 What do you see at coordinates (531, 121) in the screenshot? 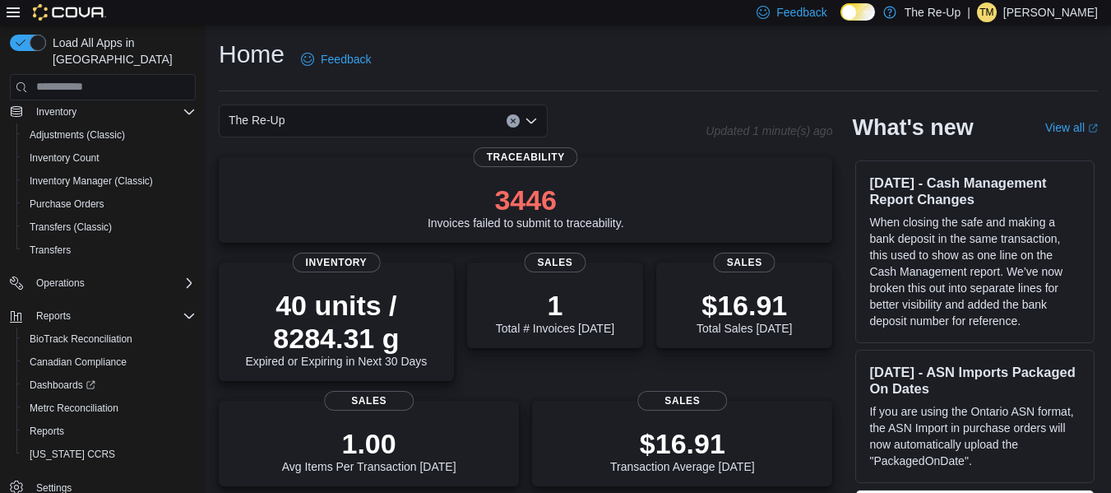
I see `button: Open list of options` at bounding box center [531, 121].